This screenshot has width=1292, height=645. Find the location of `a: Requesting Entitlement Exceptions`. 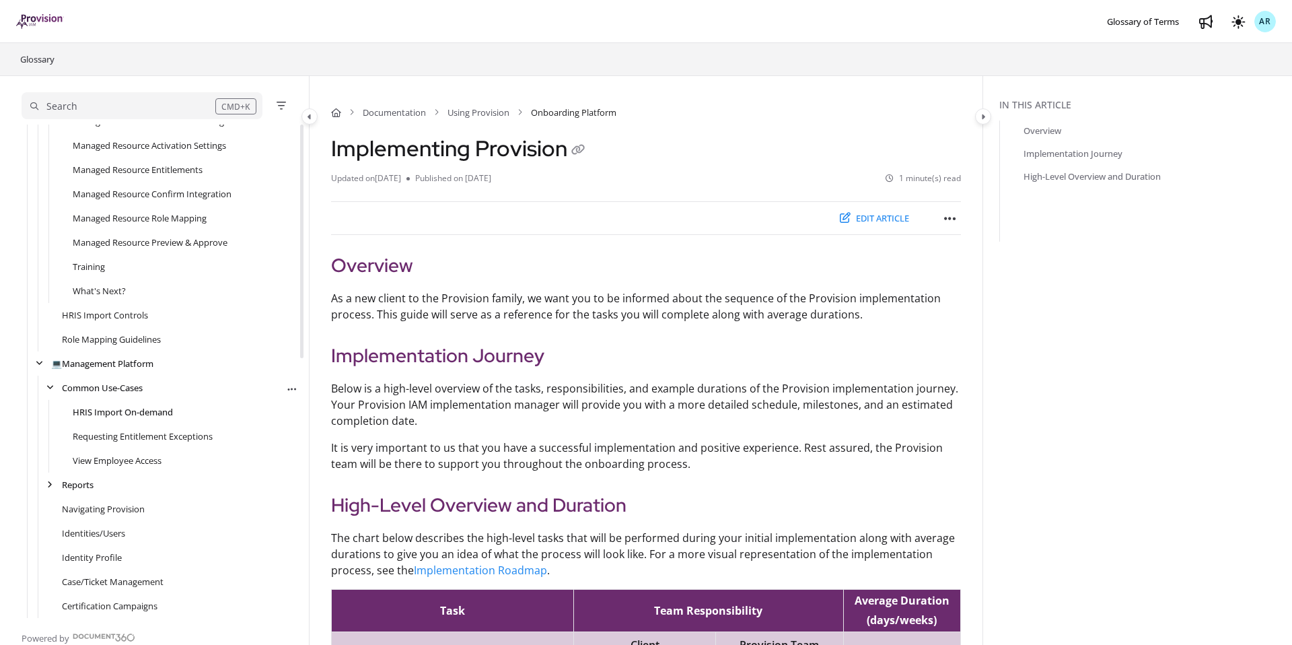

a: Requesting Entitlement Exceptions is located at coordinates (143, 436).